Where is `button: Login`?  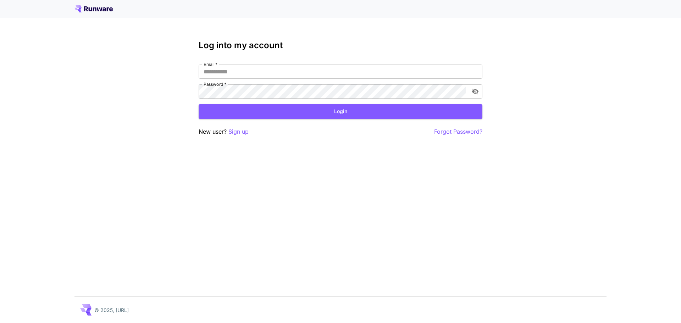
button: Login is located at coordinates (341, 111).